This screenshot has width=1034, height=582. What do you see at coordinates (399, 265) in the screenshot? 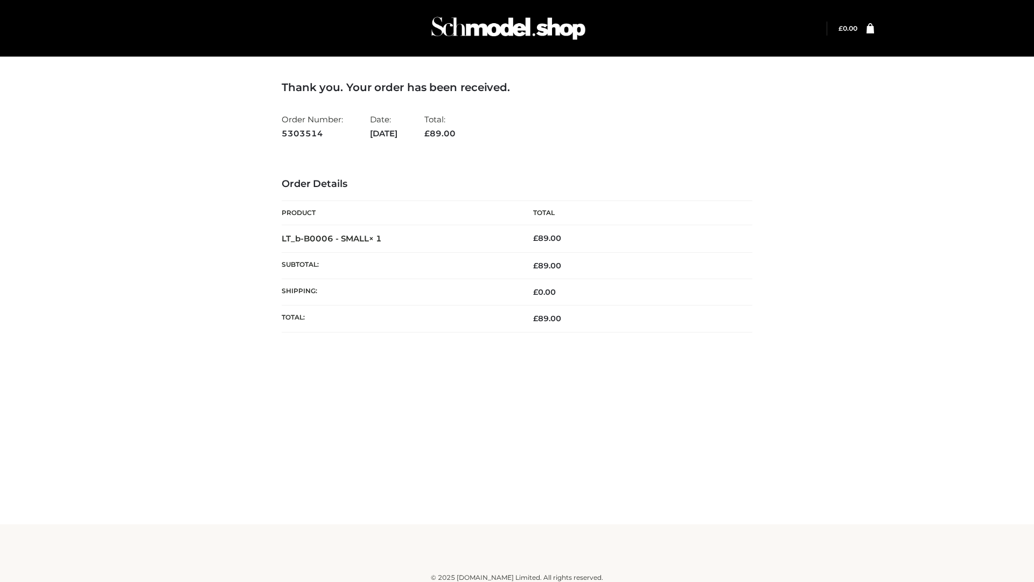
I see `th: Subtotal:` at bounding box center [399, 265].